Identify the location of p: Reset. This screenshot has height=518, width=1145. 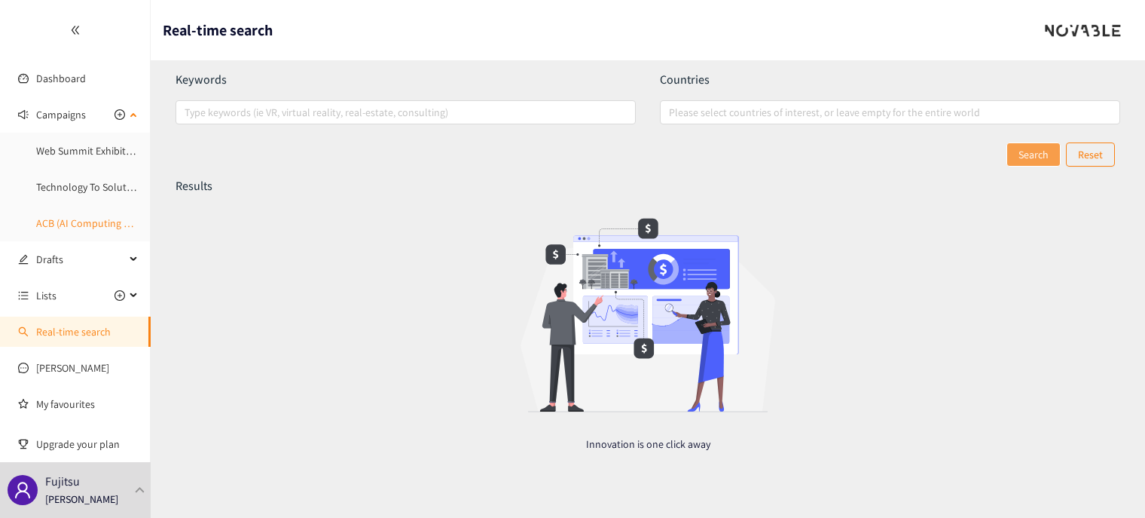
(1090, 154).